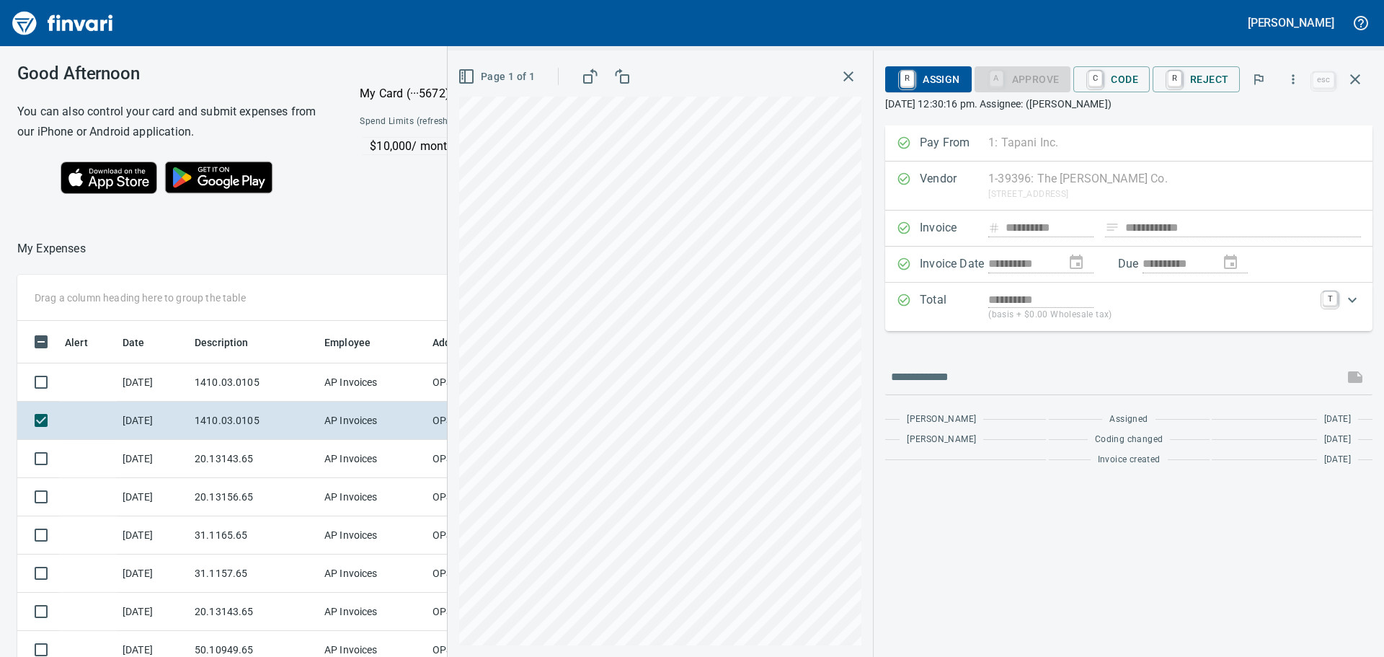 This screenshot has height=657, width=1384. Describe the element at coordinates (414, 94) in the screenshot. I see `p: My Card (···5672)` at that location.